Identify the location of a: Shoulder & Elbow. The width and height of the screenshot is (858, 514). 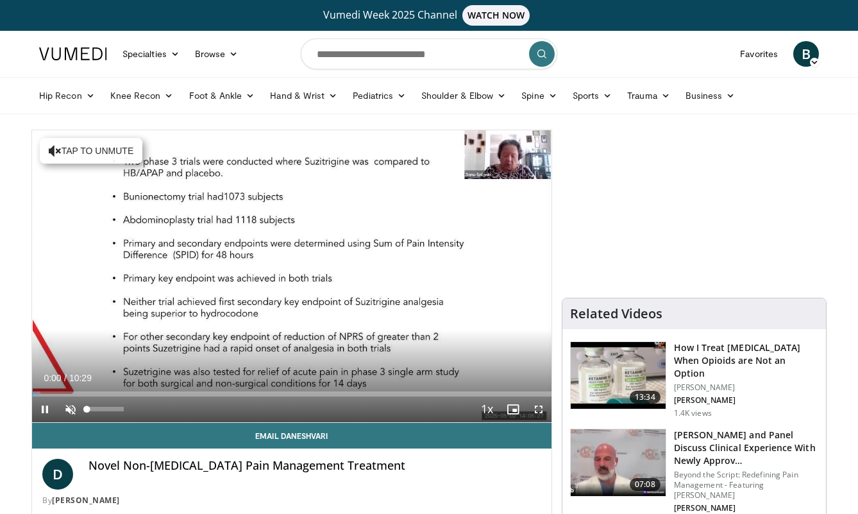
(464, 96).